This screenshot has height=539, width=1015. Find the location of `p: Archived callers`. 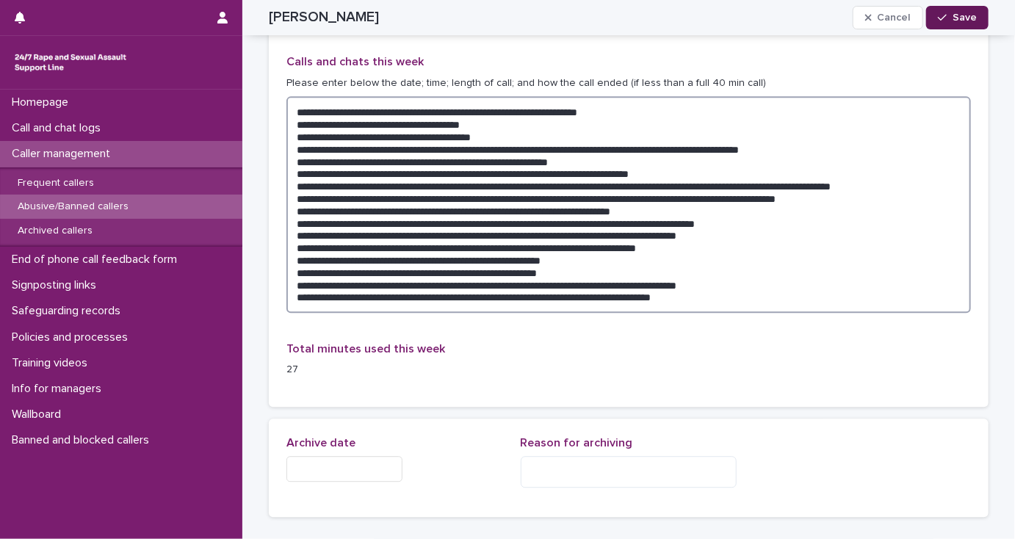

p: Archived callers is located at coordinates (55, 231).